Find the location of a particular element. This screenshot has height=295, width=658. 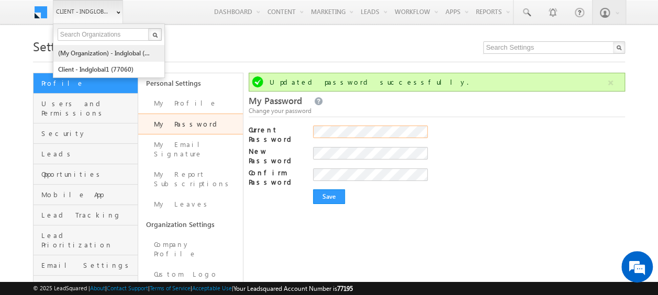

div: Chat with us now is located at coordinates (115, 62).